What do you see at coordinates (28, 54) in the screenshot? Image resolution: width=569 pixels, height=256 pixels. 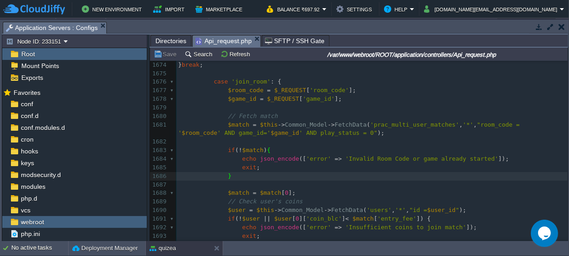 I see `span: Root` at bounding box center [28, 54].